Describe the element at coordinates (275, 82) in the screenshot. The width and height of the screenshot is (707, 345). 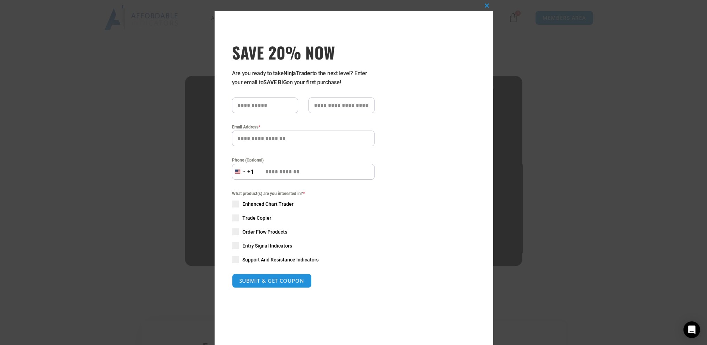
I see `strong: SAVE BIG` at that location.